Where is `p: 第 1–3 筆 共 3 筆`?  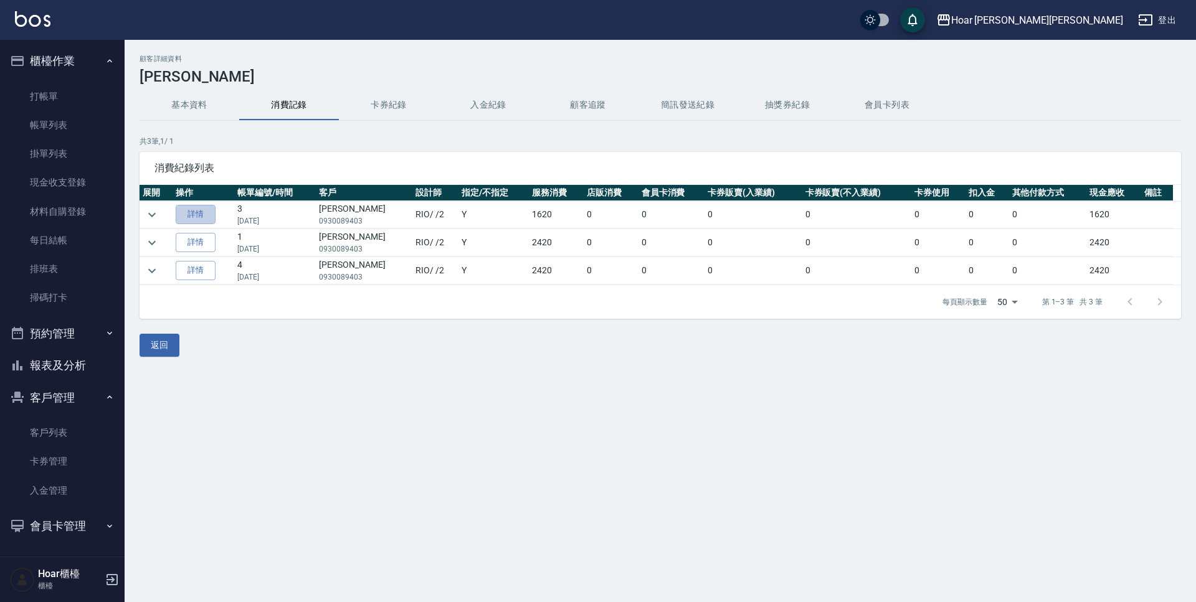
p: 第 1–3 筆 共 3 筆 is located at coordinates (1072, 302).